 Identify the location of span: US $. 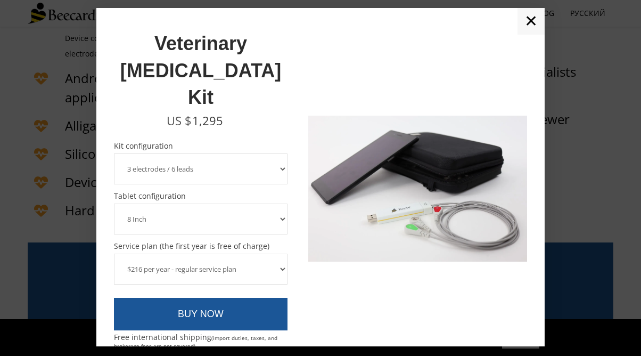
(179, 120).